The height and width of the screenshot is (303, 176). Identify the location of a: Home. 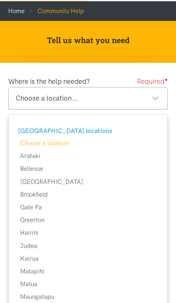
(16, 11).